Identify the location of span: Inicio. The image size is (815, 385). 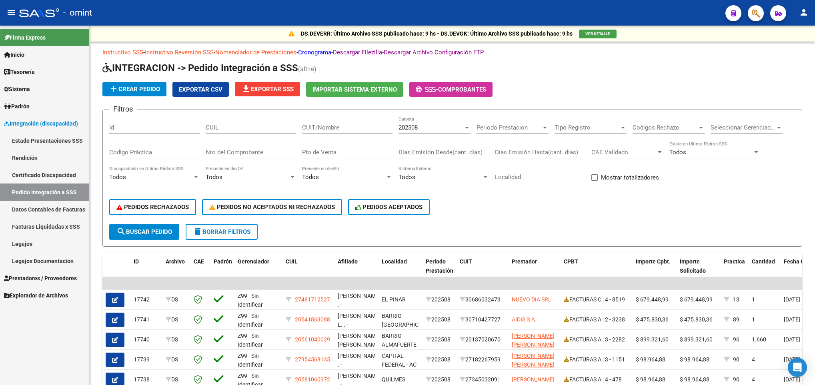
(14, 55).